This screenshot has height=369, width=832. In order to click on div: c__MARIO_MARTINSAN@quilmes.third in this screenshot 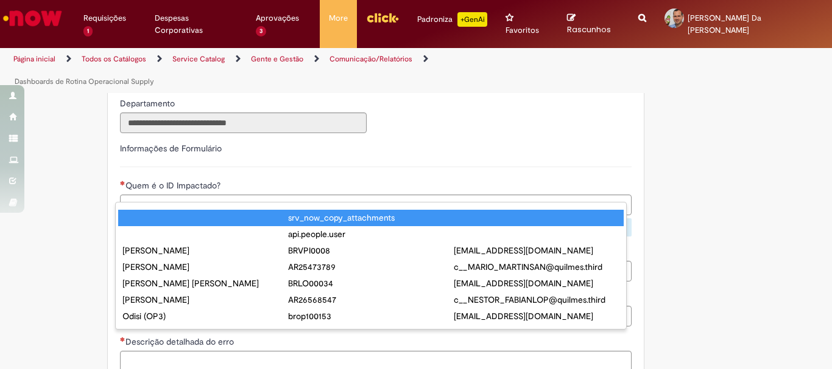, I will do `click(536, 267)`.